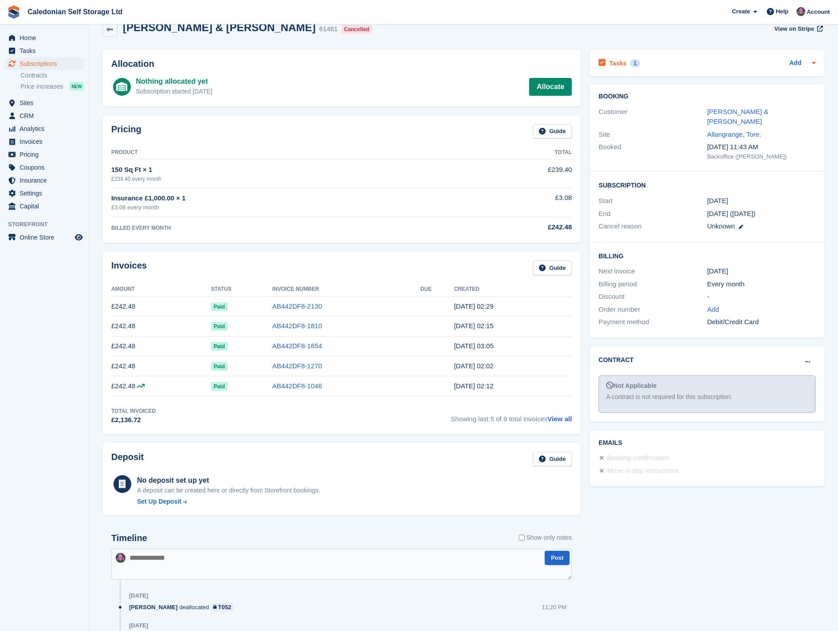  Describe the element at coordinates (721, 226) in the screenshot. I see `span: Unknown` at that location.